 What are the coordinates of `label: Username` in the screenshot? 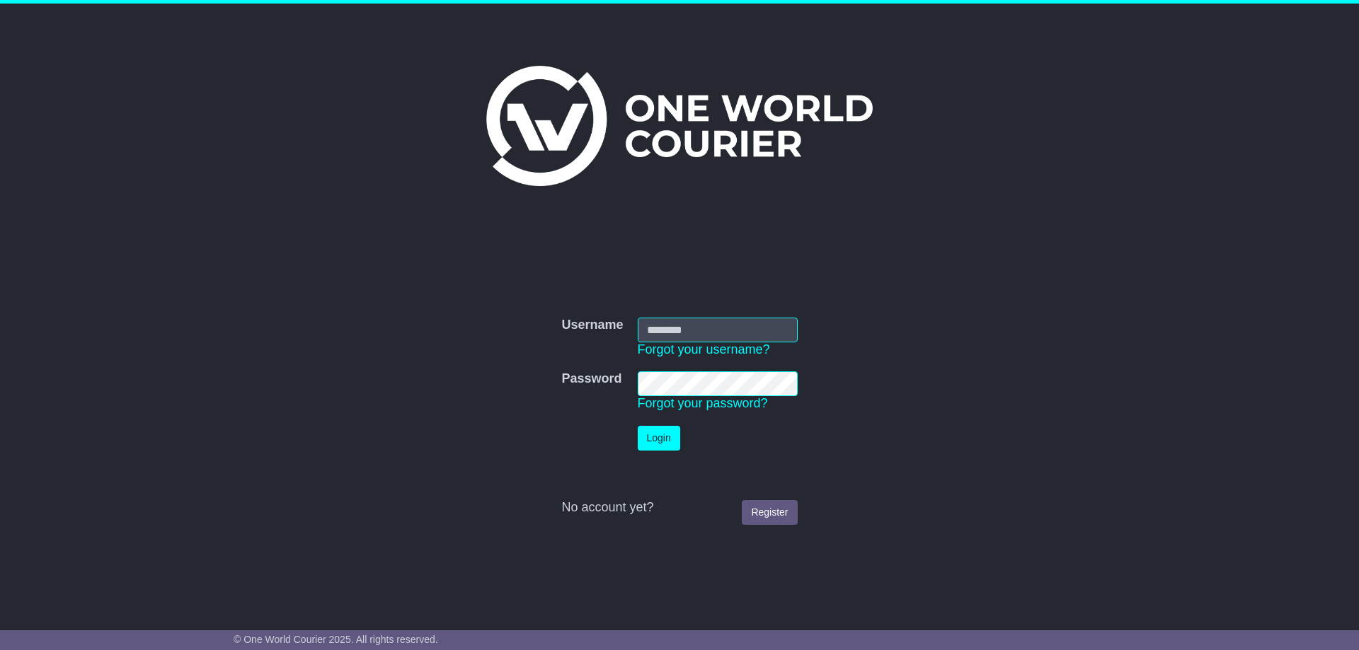 It's located at (592, 326).